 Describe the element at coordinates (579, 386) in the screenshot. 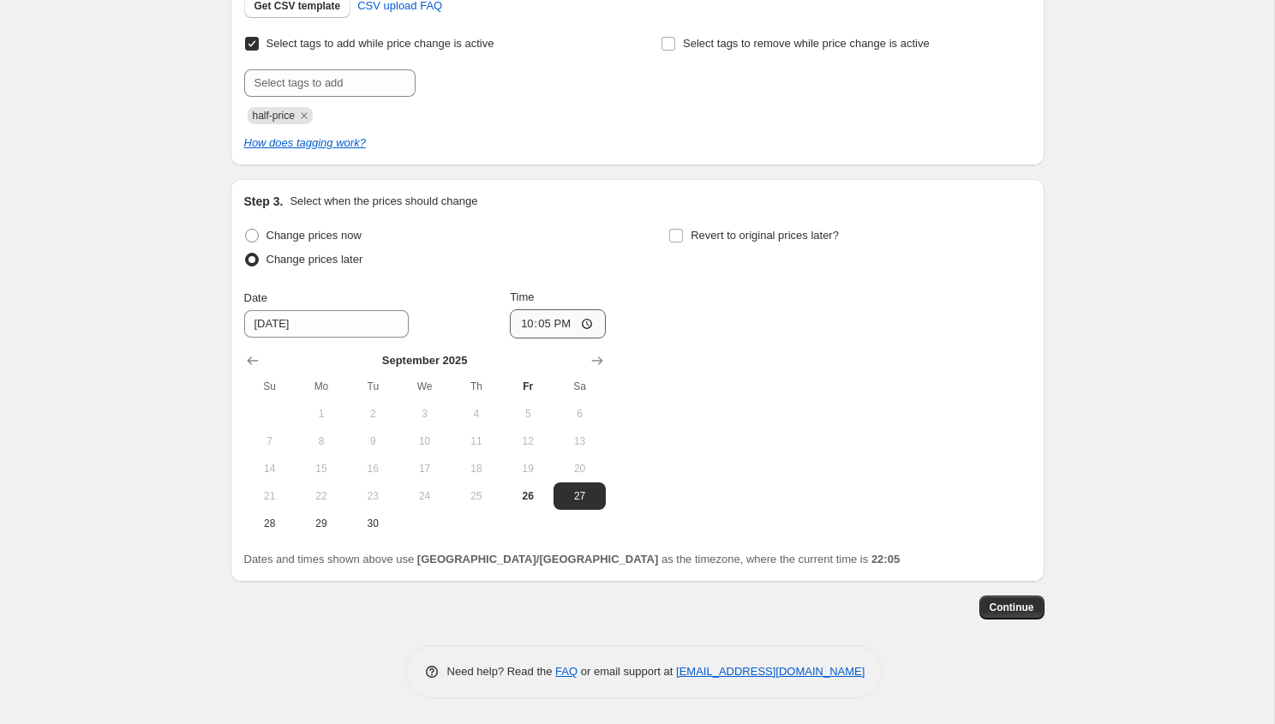

I see `span: Sa` at that location.